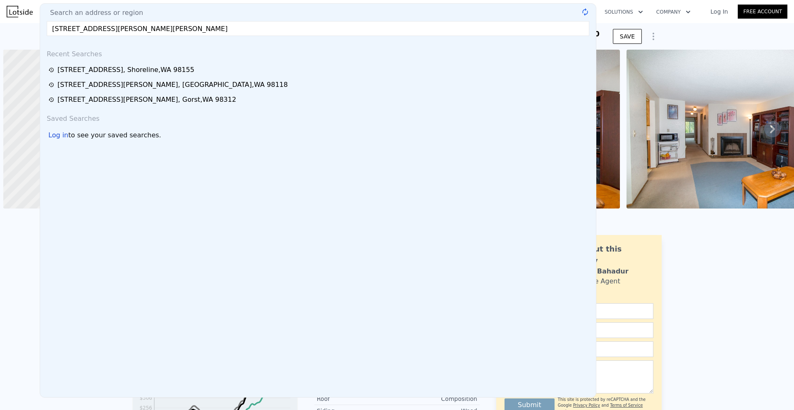 Image resolution: width=794 pixels, height=410 pixels. Describe the element at coordinates (115, 135) in the screenshot. I see `span: to see your saved searches.` at that location.